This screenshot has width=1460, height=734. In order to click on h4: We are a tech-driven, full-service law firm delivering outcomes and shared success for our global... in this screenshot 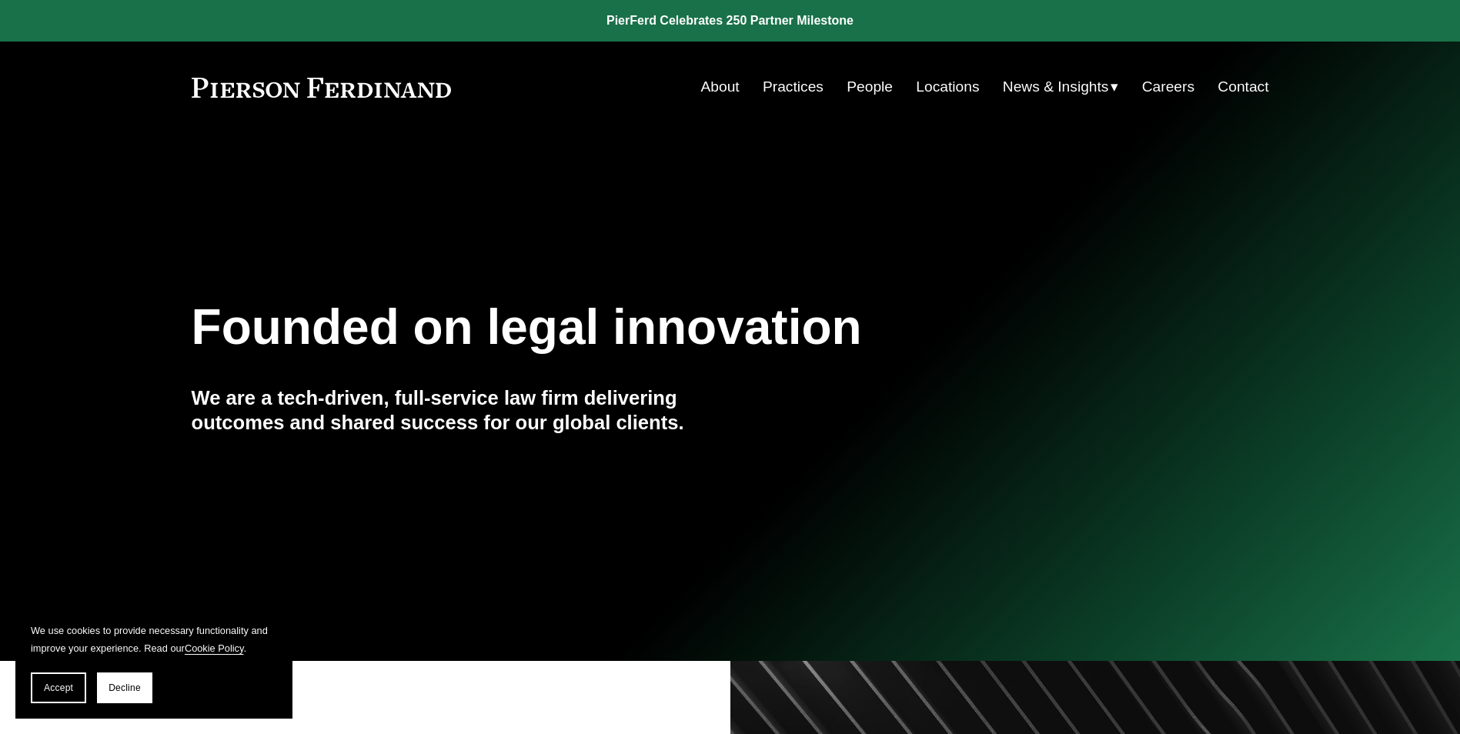, I will do `click(461, 410)`.